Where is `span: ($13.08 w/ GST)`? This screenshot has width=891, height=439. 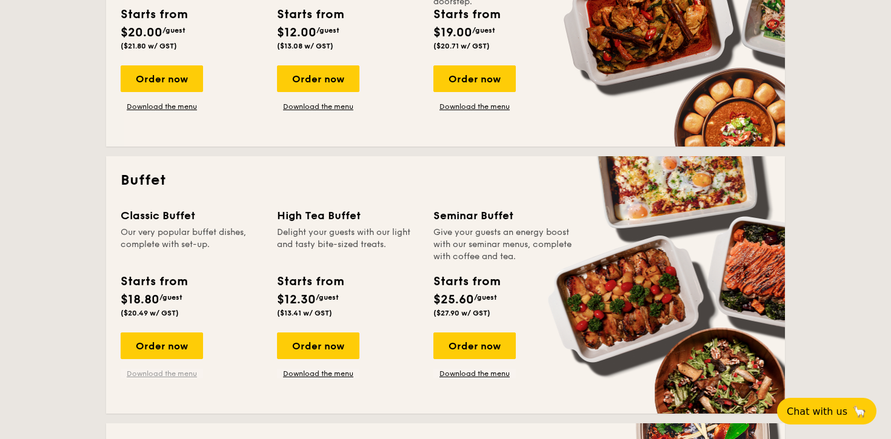
span: ($13.08 w/ GST) is located at coordinates (305, 46).